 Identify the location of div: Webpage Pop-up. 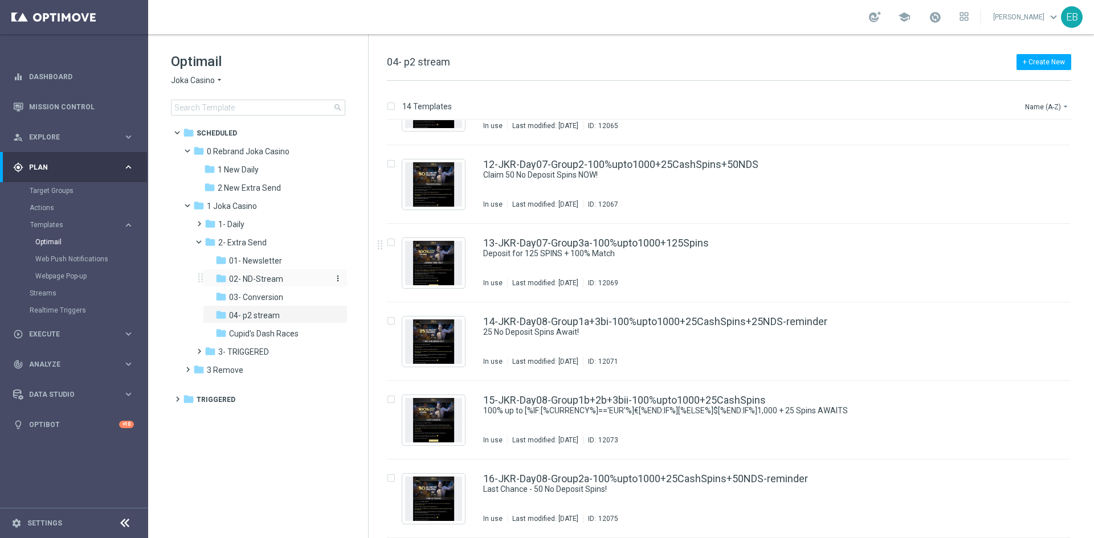
(91, 276).